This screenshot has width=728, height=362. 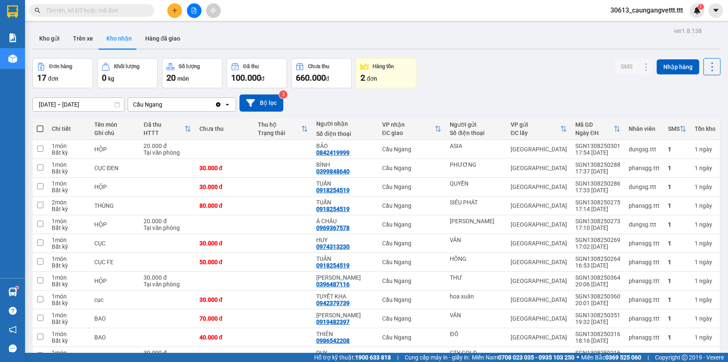 I want to click on div: 0986542208, so click(x=333, y=340).